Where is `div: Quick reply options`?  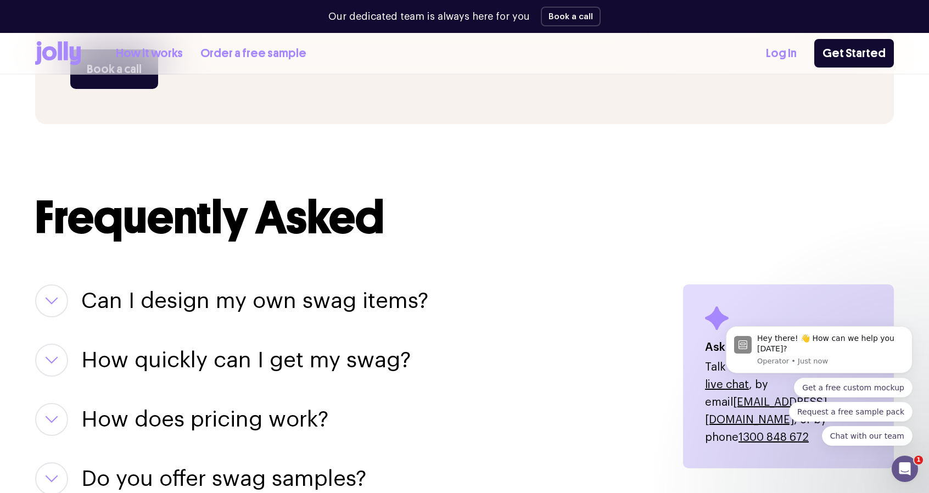 div: Quick reply options is located at coordinates (110, 157).